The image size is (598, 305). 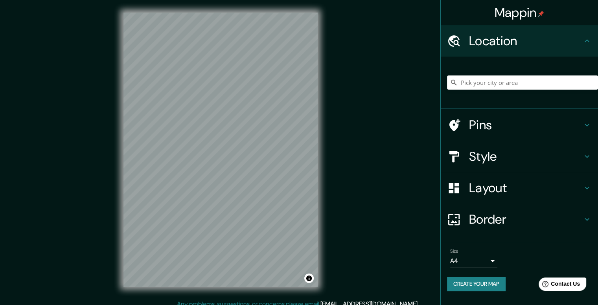 What do you see at coordinates (526, 219) in the screenshot?
I see `h4: Border` at bounding box center [526, 219].